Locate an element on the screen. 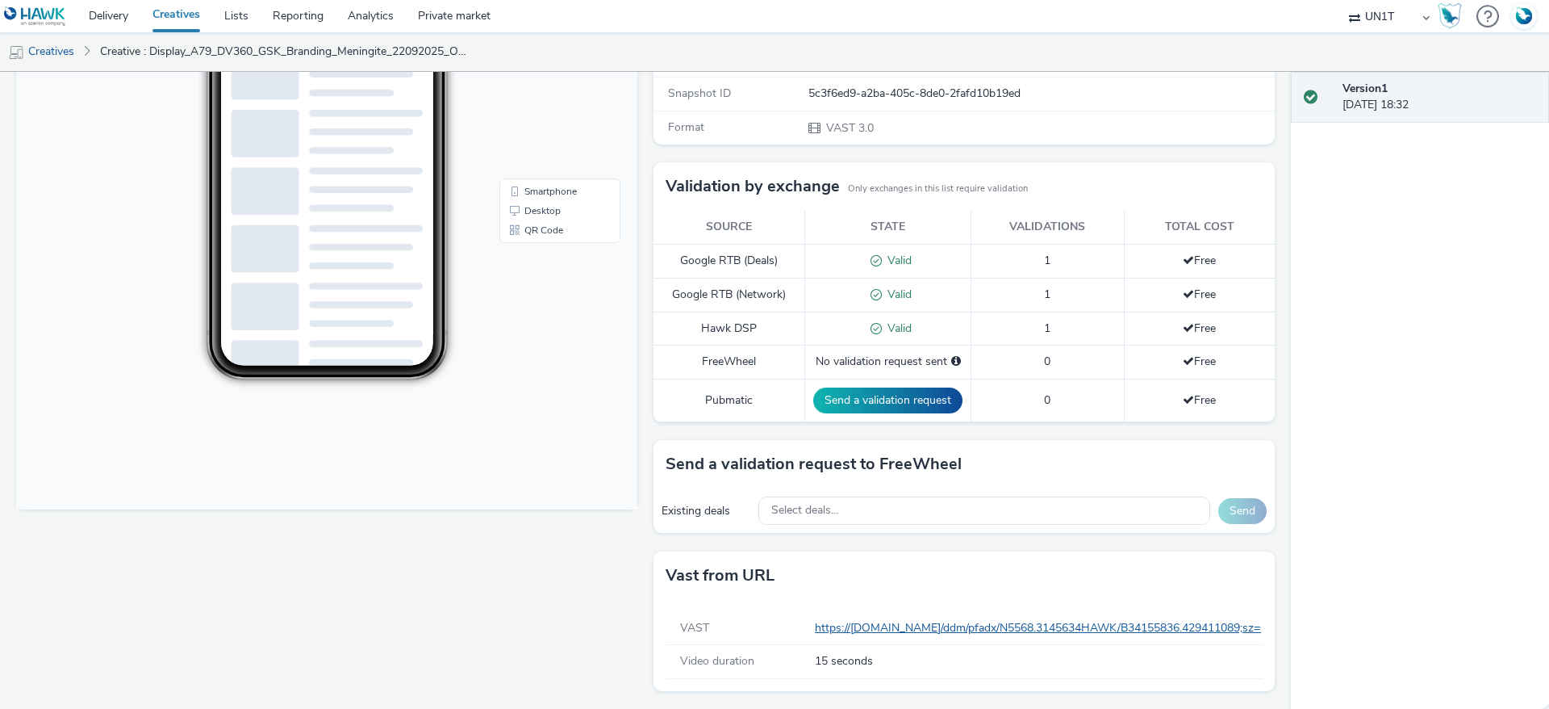  div: 5c3f6ed9-a2ba-405c-8de0-2fafd10b19ed is located at coordinates (1041, 94).